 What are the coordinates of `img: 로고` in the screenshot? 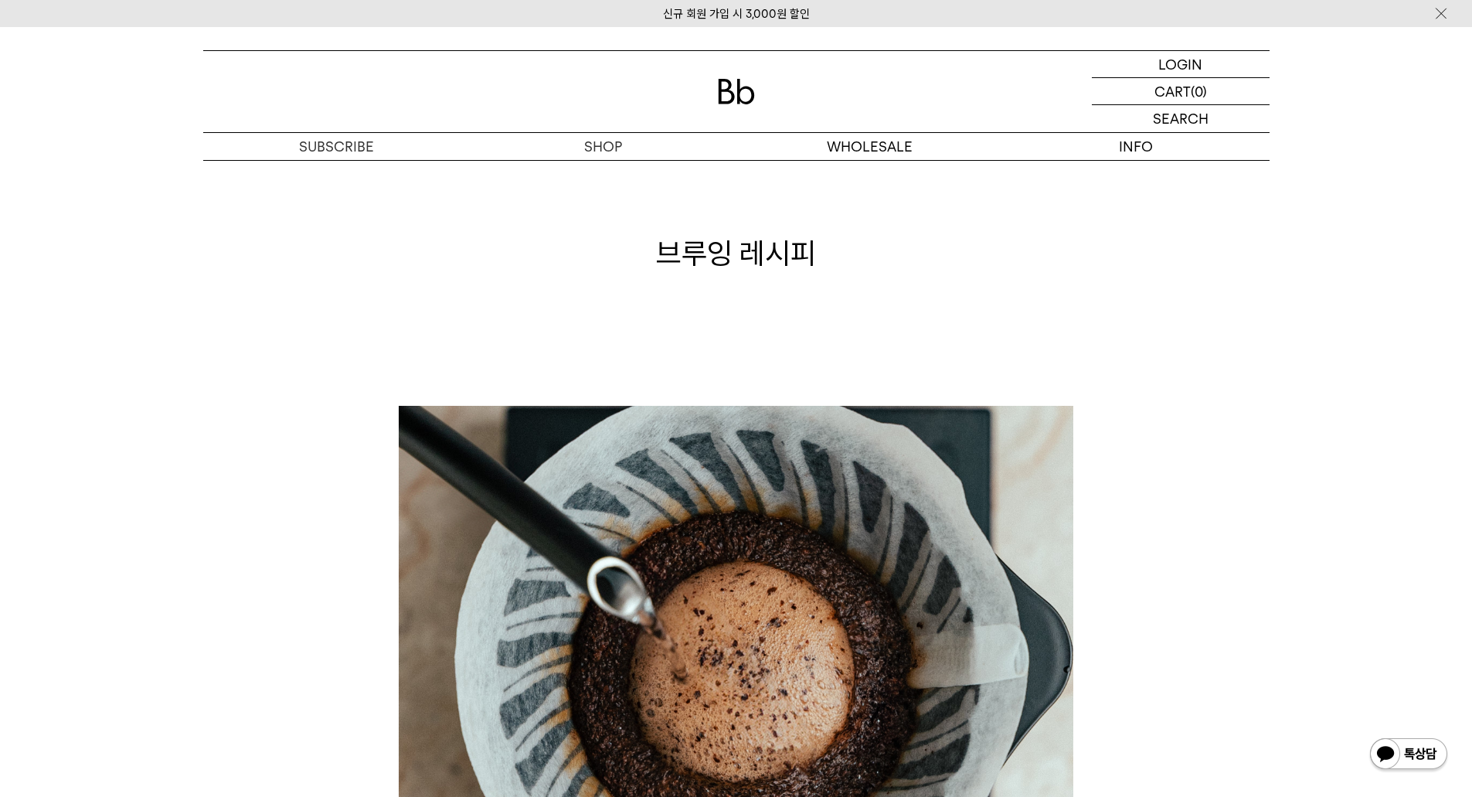 It's located at (737, 91).